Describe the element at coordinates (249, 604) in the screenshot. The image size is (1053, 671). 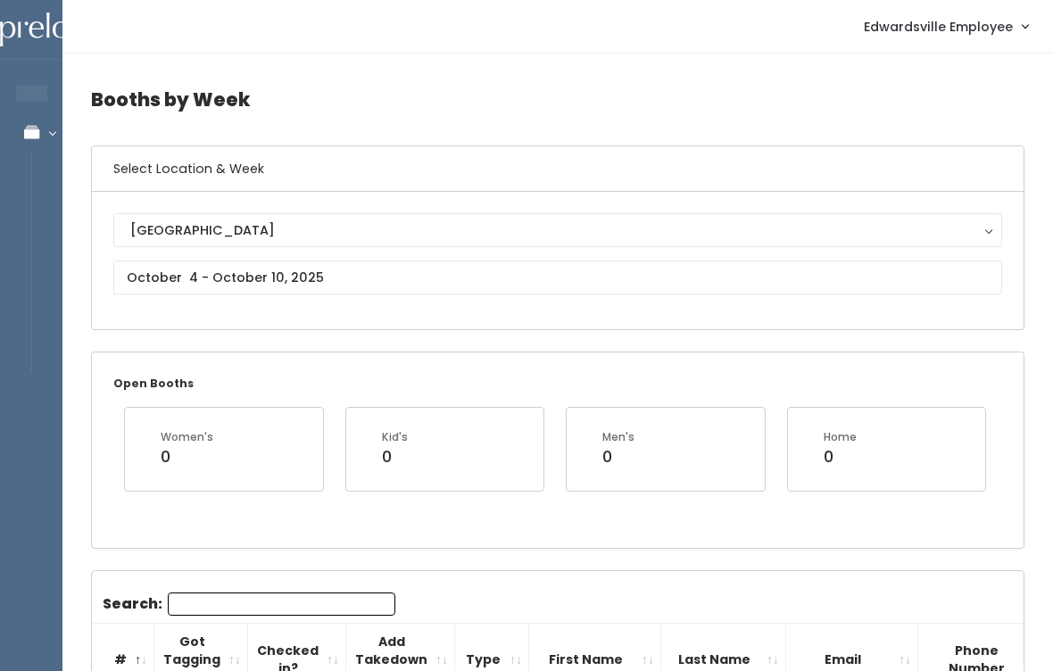
I see `label: Search:` at that location.